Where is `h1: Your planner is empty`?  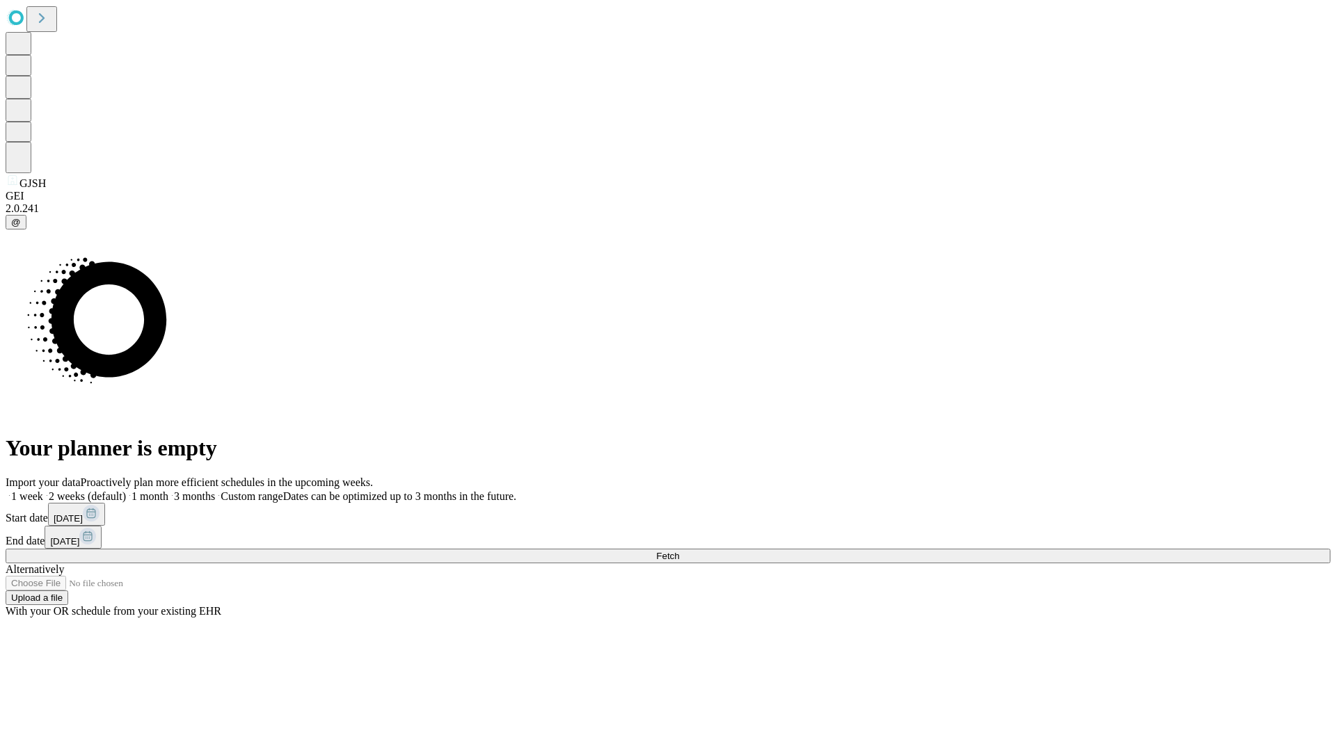
h1: Your planner is empty is located at coordinates (668, 448).